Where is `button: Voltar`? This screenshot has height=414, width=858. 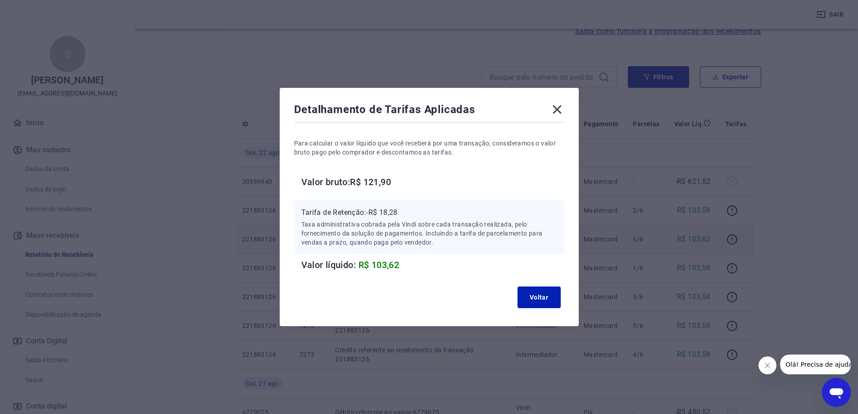 button: Voltar is located at coordinates (539, 297).